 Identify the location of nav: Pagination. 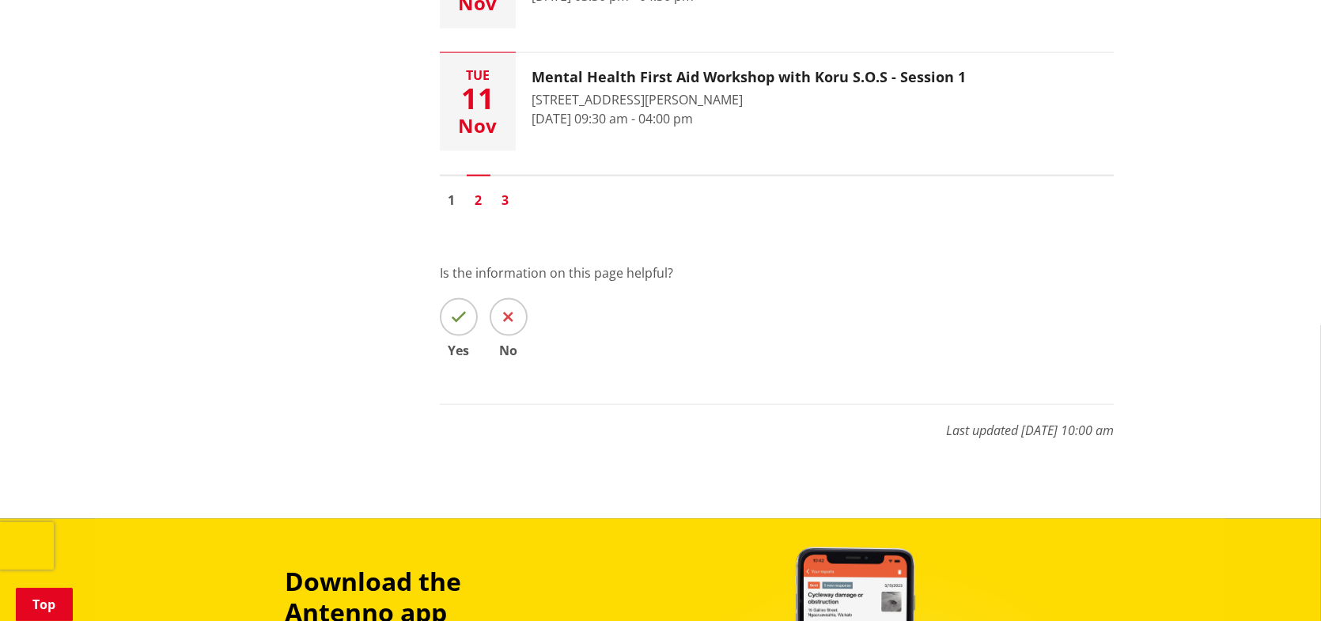
(777, 195).